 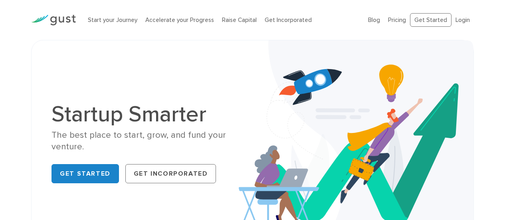 What do you see at coordinates (239, 20) in the screenshot?
I see `a: Raise Capital` at bounding box center [239, 20].